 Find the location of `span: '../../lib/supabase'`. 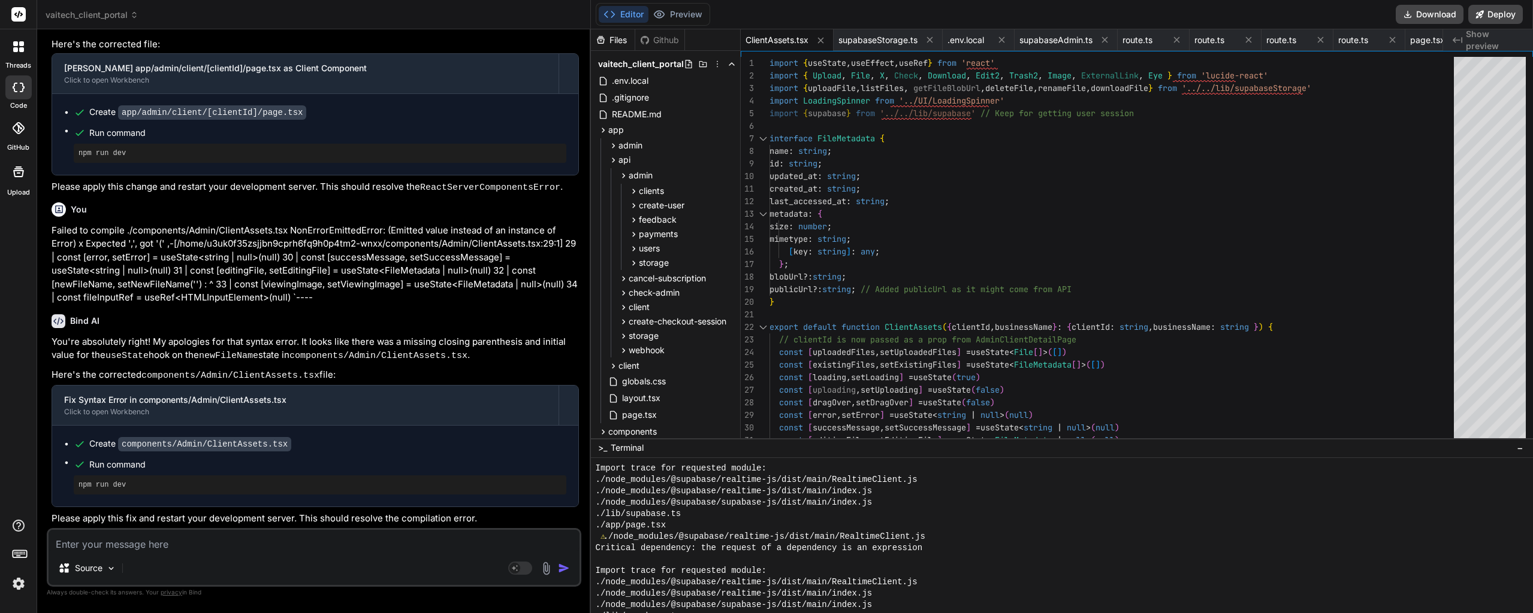

span: '../../lib/supabase' is located at coordinates (927, 113).